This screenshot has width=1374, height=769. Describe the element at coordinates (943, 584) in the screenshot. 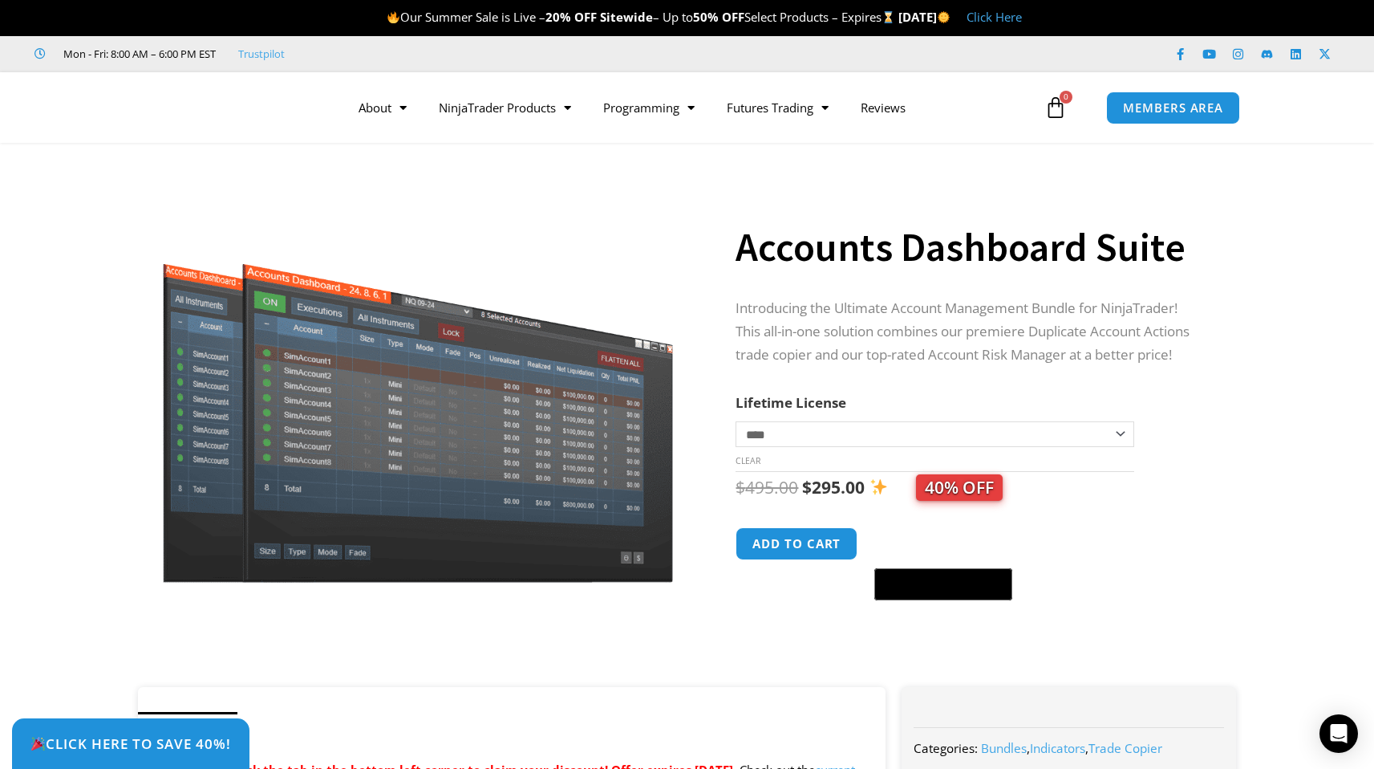

I see `button: Buy with GPay` at that location.